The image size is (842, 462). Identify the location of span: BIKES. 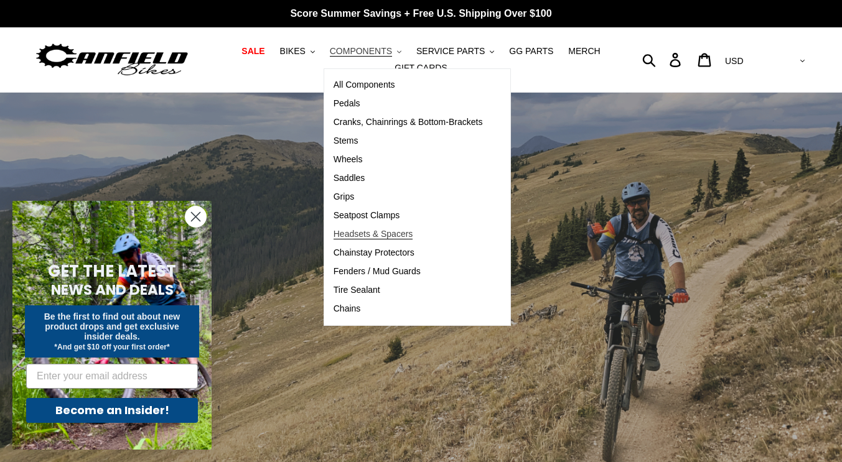
(292, 51).